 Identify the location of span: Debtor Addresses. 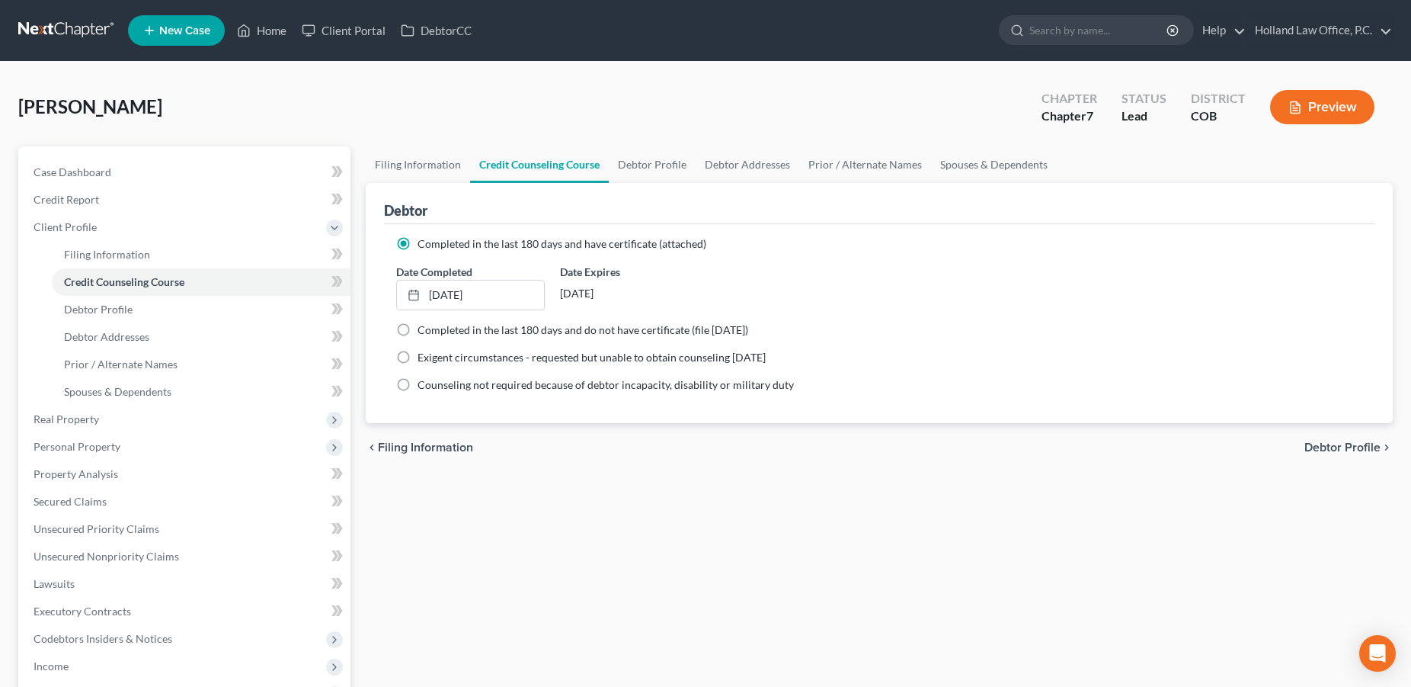
(107, 336).